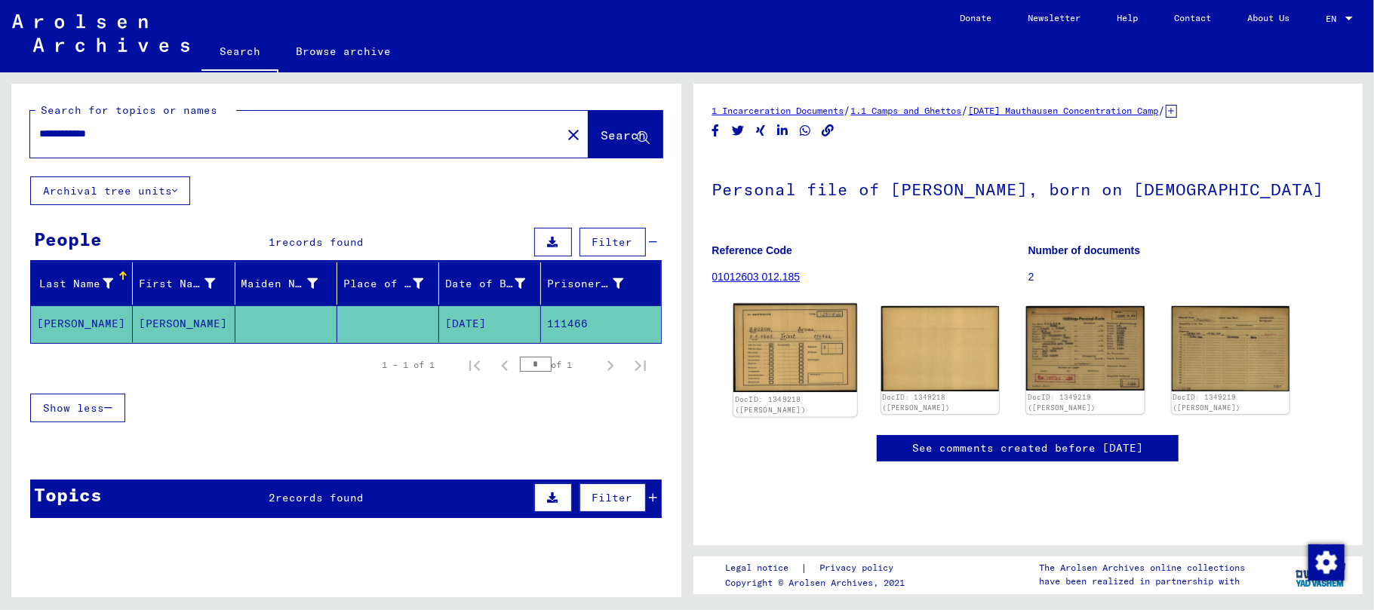 The image size is (1374, 610). What do you see at coordinates (68, 239) in the screenshot?
I see `div: People` at bounding box center [68, 239].